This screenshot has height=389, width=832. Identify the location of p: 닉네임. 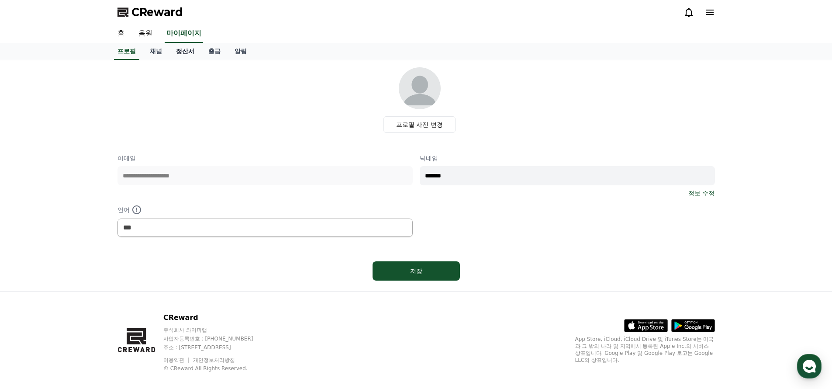
(567, 158).